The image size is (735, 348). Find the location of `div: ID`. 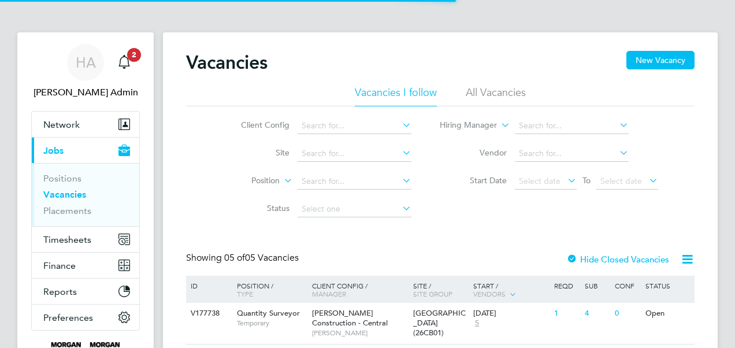

div: ID is located at coordinates (208, 285).